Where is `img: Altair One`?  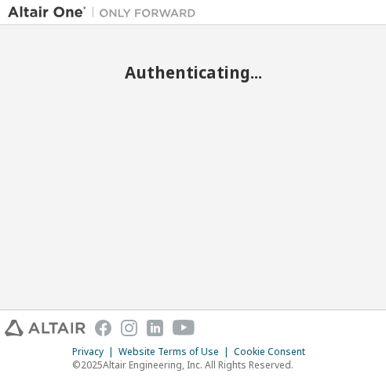 img: Altair One is located at coordinates (106, 13).